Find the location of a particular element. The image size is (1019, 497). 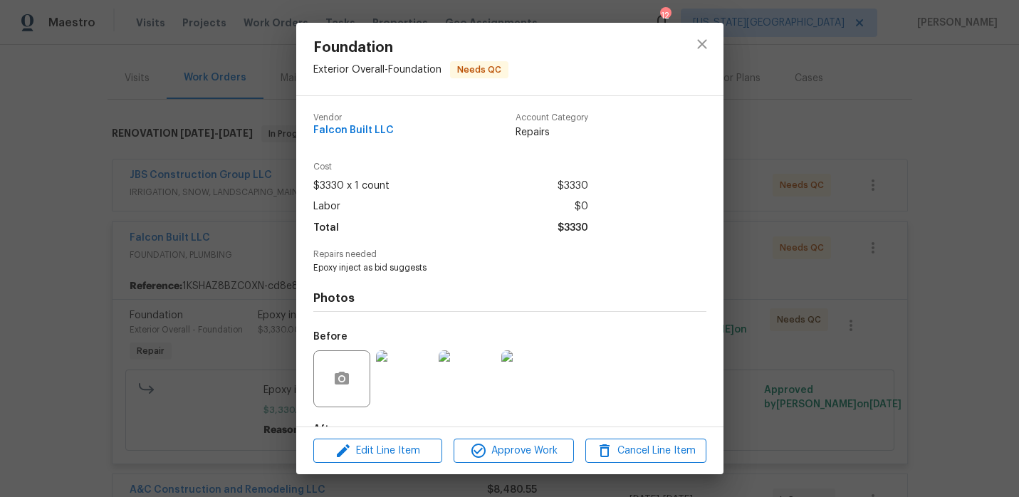

span: Repairs is located at coordinates (552, 132).